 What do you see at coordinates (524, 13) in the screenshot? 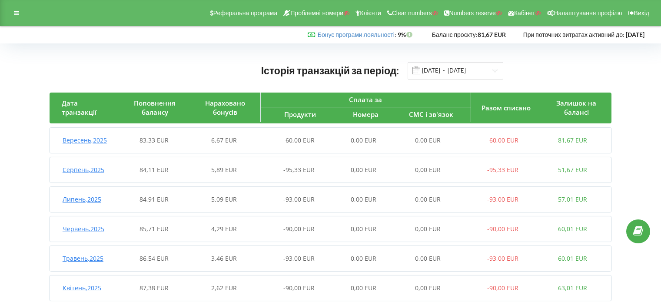
I see `span: Кабінет` at bounding box center [524, 13].